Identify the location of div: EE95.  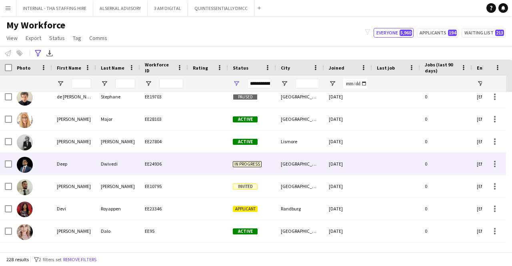
(164, 231).